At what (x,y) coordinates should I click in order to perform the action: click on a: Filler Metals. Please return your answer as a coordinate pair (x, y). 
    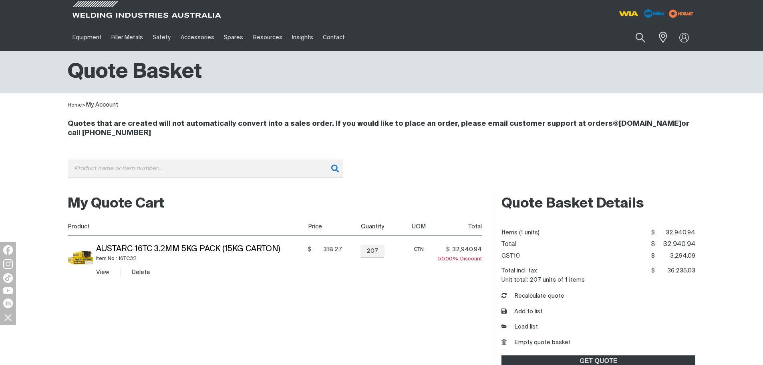
    Looking at the image, I should click on (127, 37).